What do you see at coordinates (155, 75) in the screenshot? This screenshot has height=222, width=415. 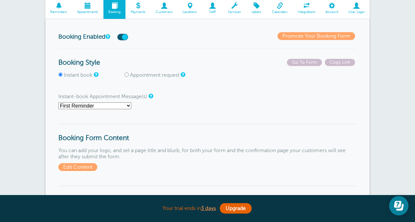 I see `label: Appointment request` at bounding box center [155, 75].